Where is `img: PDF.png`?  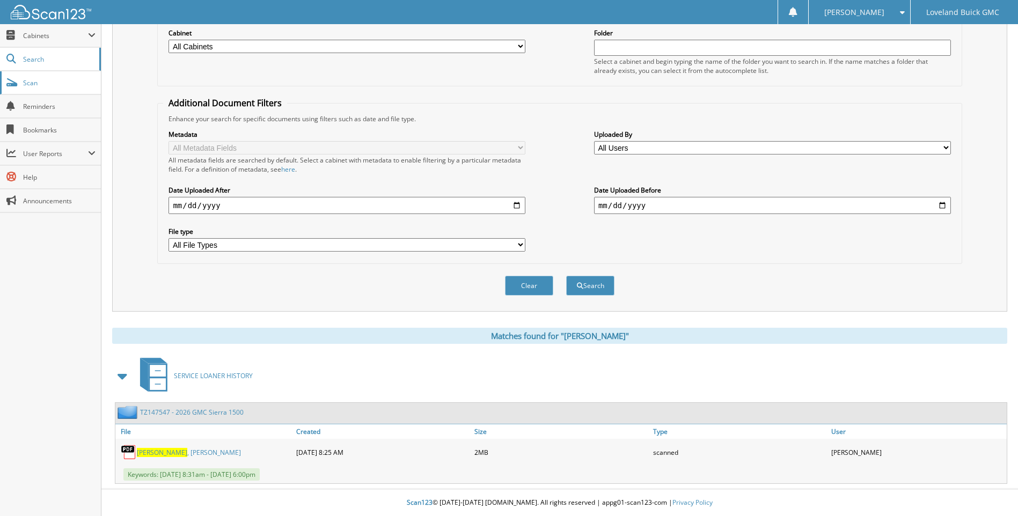 img: PDF.png is located at coordinates (129, 452).